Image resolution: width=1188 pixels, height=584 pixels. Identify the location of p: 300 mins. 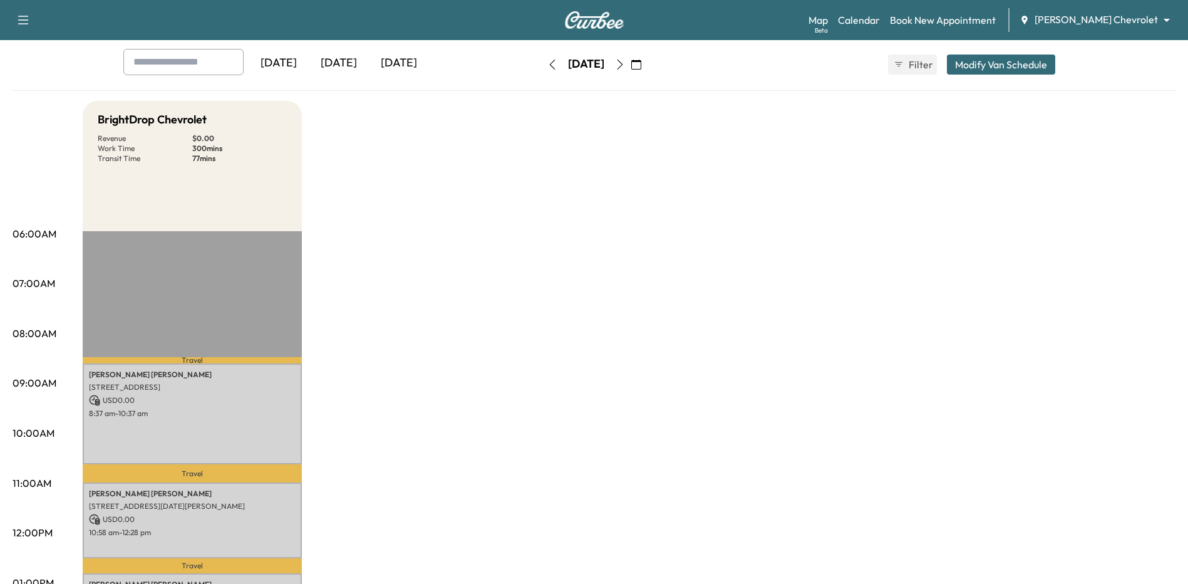
(239, 148).